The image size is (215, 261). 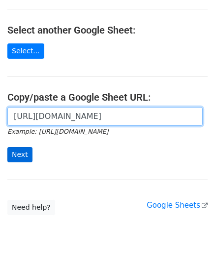 What do you see at coordinates (191, 237) in the screenshot?
I see `div: Chat Widget` at bounding box center [191, 237].